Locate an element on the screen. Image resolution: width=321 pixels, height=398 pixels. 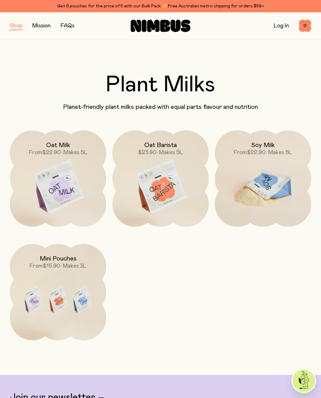
button: 0 is located at coordinates (305, 26).